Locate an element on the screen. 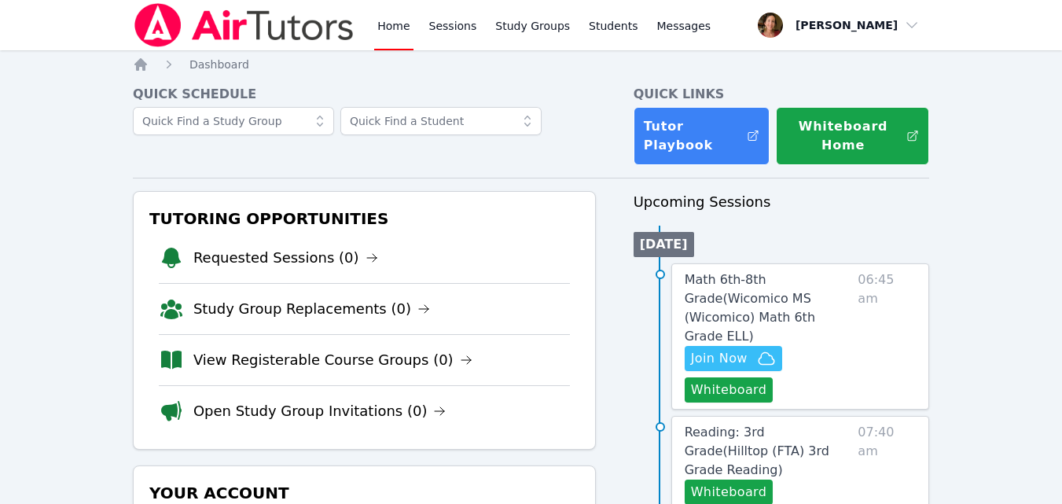 This screenshot has height=504, width=1062. span: Dashboard is located at coordinates (219, 64).